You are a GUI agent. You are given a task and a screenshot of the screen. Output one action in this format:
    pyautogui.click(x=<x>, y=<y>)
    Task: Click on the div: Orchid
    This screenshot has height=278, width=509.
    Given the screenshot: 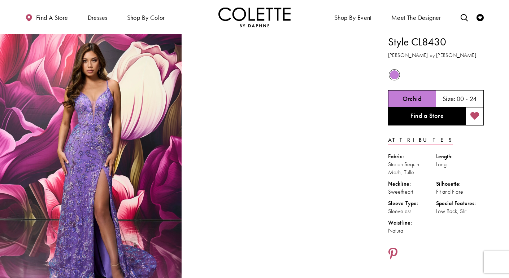 What is the action you would take?
    pyautogui.click(x=394, y=75)
    